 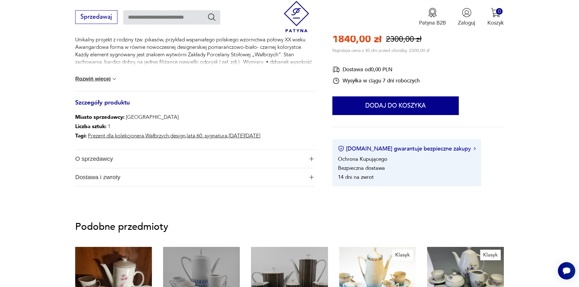 I want to click on li: Bezpieczna dostawa, so click(x=361, y=168).